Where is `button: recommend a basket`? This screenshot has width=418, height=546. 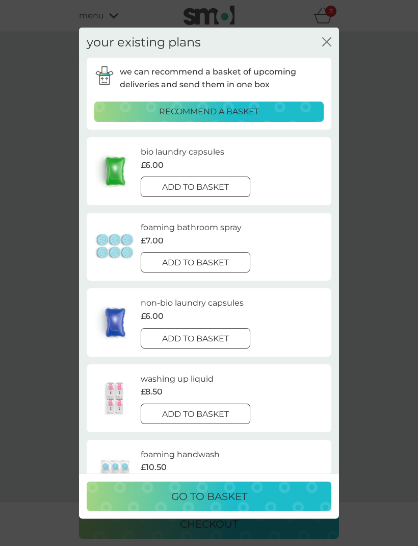 button: recommend a basket is located at coordinates (209, 111).